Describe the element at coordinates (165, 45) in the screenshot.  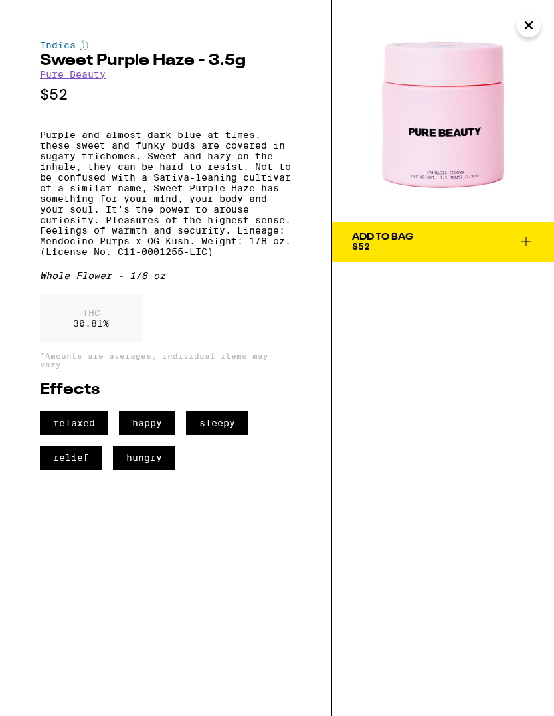
I see `div: Indica` at that location.